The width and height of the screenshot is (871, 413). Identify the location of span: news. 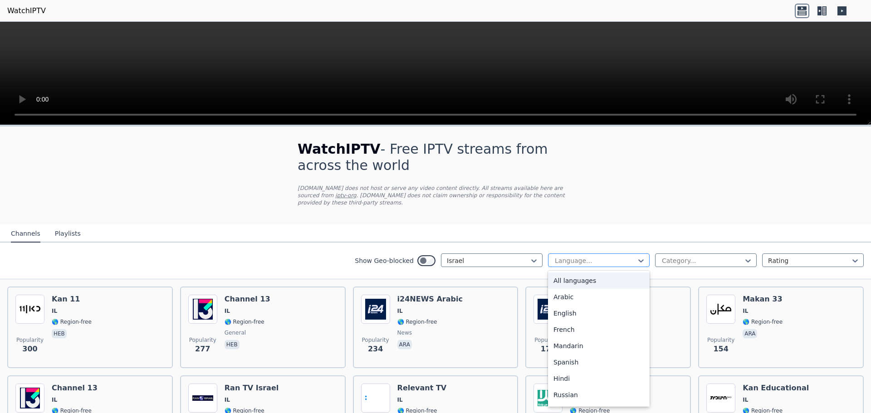
(405, 333).